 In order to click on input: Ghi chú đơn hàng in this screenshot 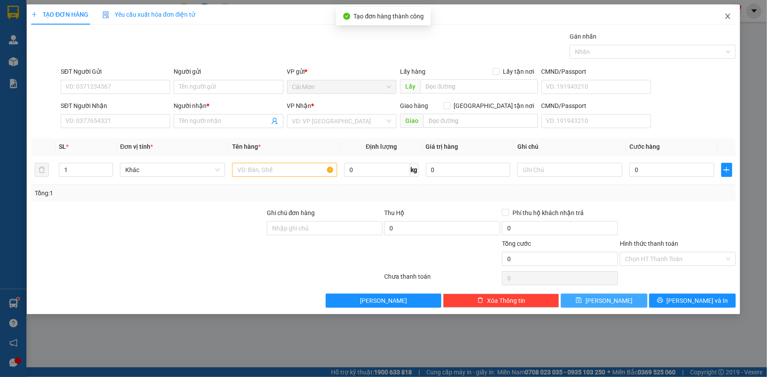, I will do `click(325, 228)`.